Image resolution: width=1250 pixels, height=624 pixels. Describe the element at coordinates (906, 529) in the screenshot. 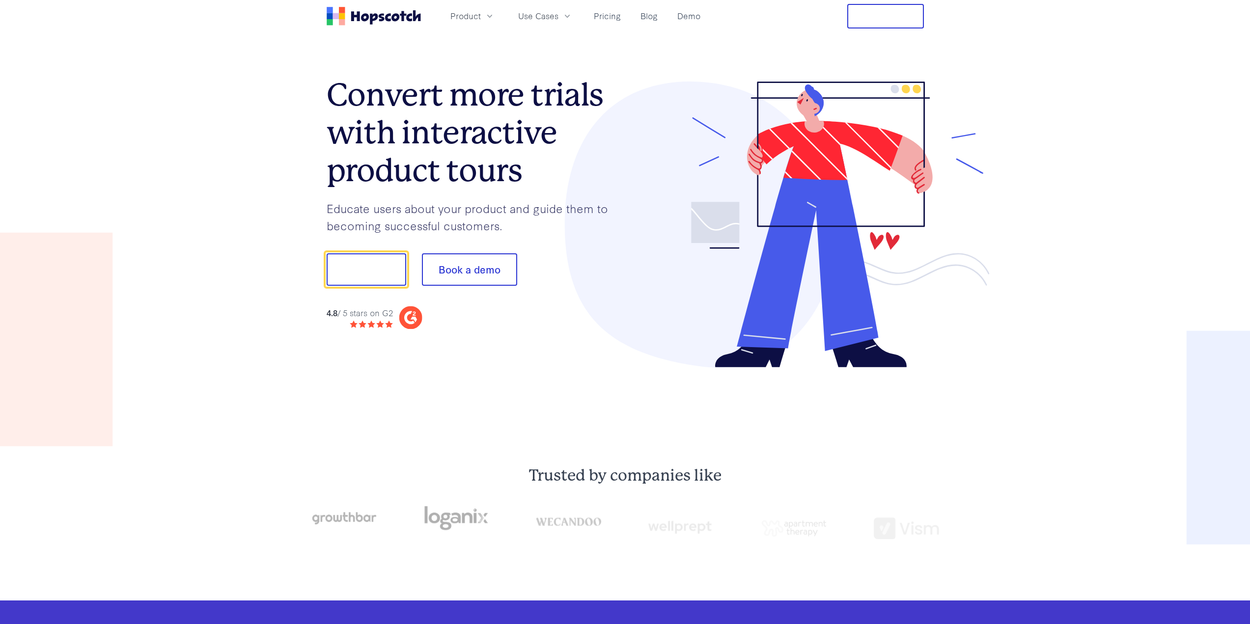

I see `img: vism logo` at that location.